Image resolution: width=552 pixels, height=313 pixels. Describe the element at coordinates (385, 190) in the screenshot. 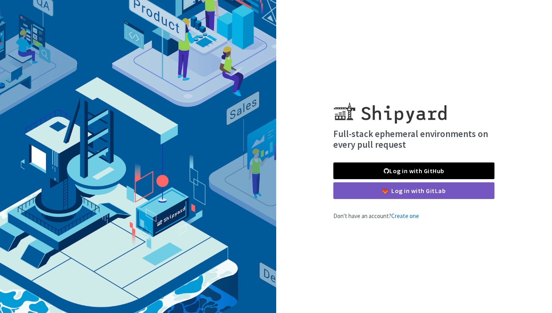

I see `img: gitlab-color.svg` at that location.